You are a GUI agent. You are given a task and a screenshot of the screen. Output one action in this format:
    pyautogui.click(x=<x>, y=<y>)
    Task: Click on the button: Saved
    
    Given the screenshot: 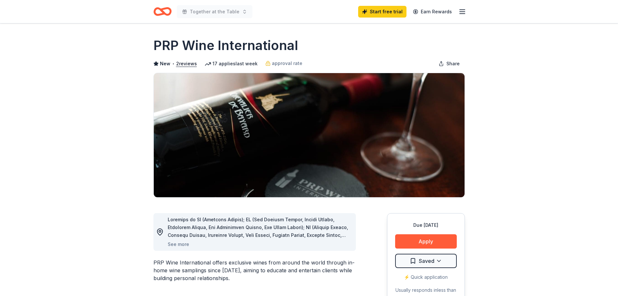 What is the action you would take?
    pyautogui.click(x=426, y=261)
    